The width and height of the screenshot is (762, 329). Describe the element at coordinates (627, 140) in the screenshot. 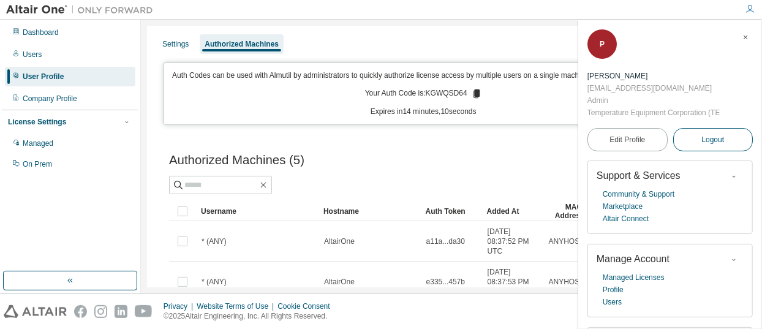

I see `span: Edit Profile` at that location.